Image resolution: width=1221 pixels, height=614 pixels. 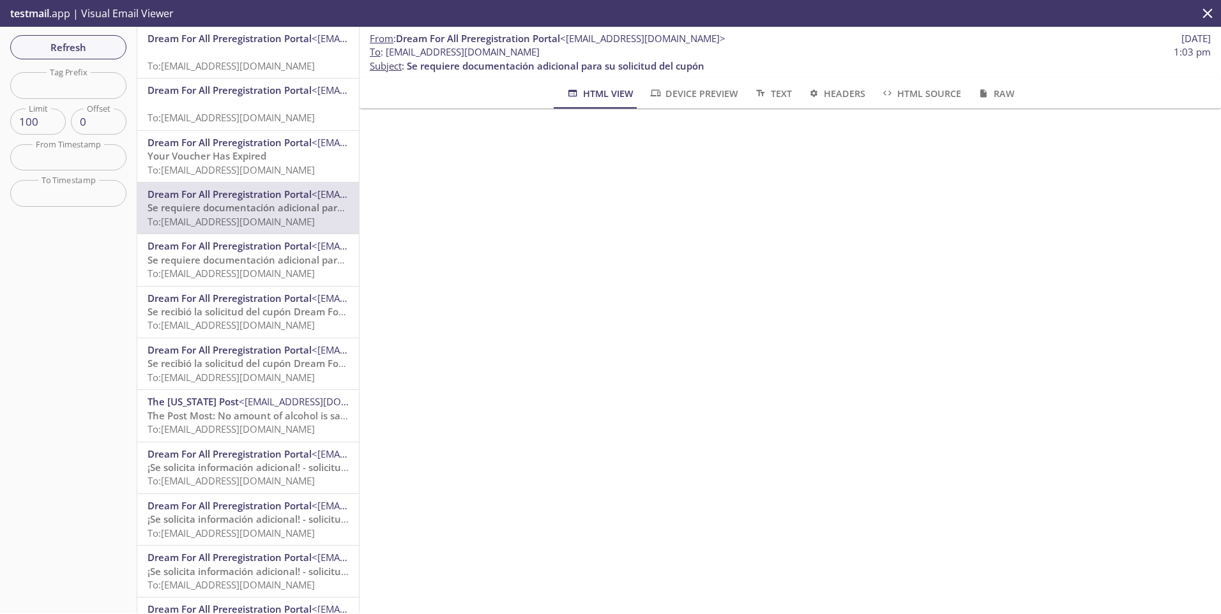 I want to click on span: From, so click(x=381, y=38).